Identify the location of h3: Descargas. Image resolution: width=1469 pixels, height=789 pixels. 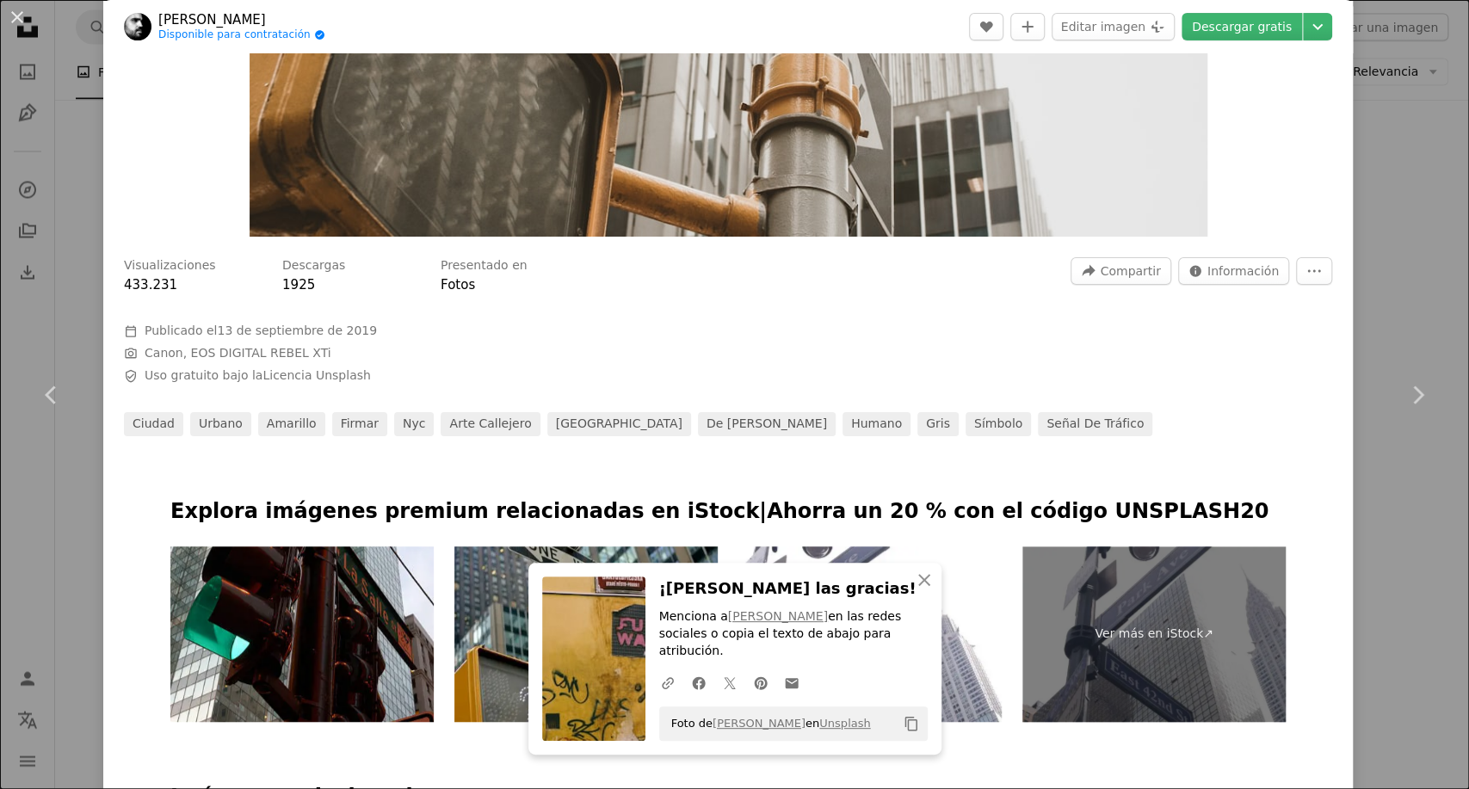
(313, 266).